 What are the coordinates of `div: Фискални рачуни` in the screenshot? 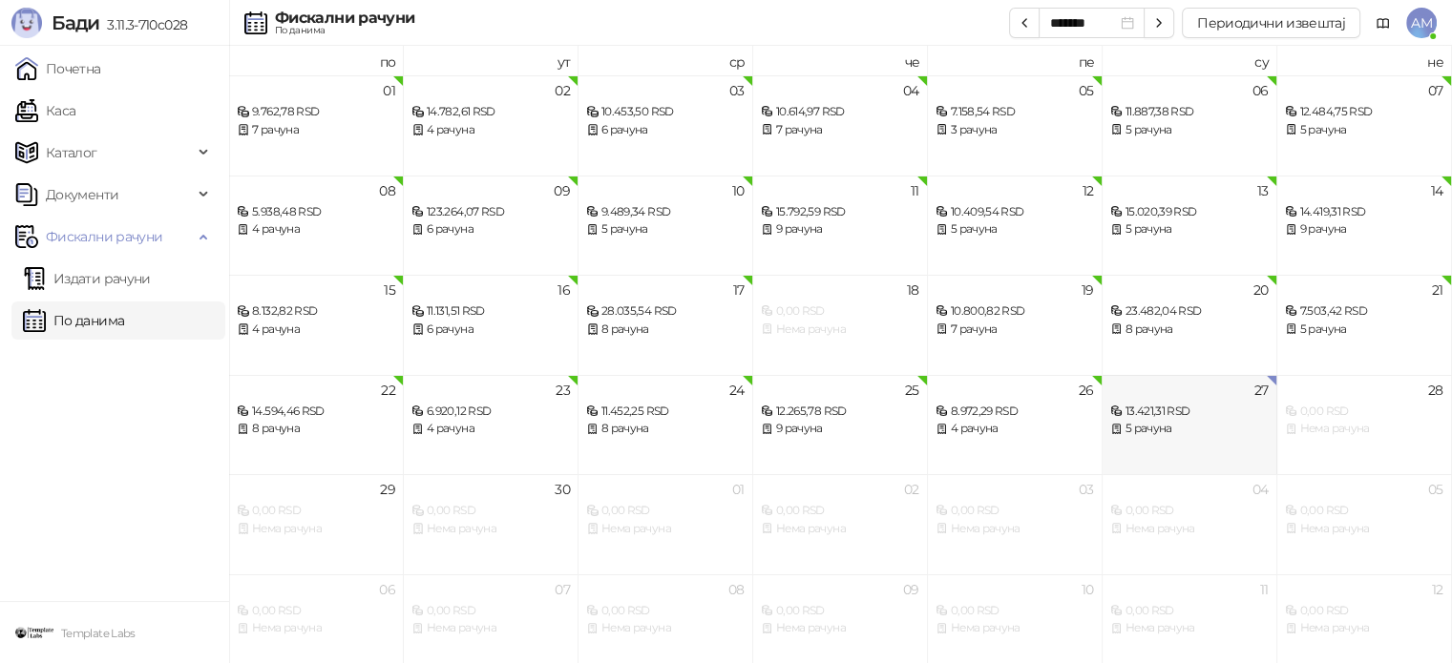 It's located at (345, 18).